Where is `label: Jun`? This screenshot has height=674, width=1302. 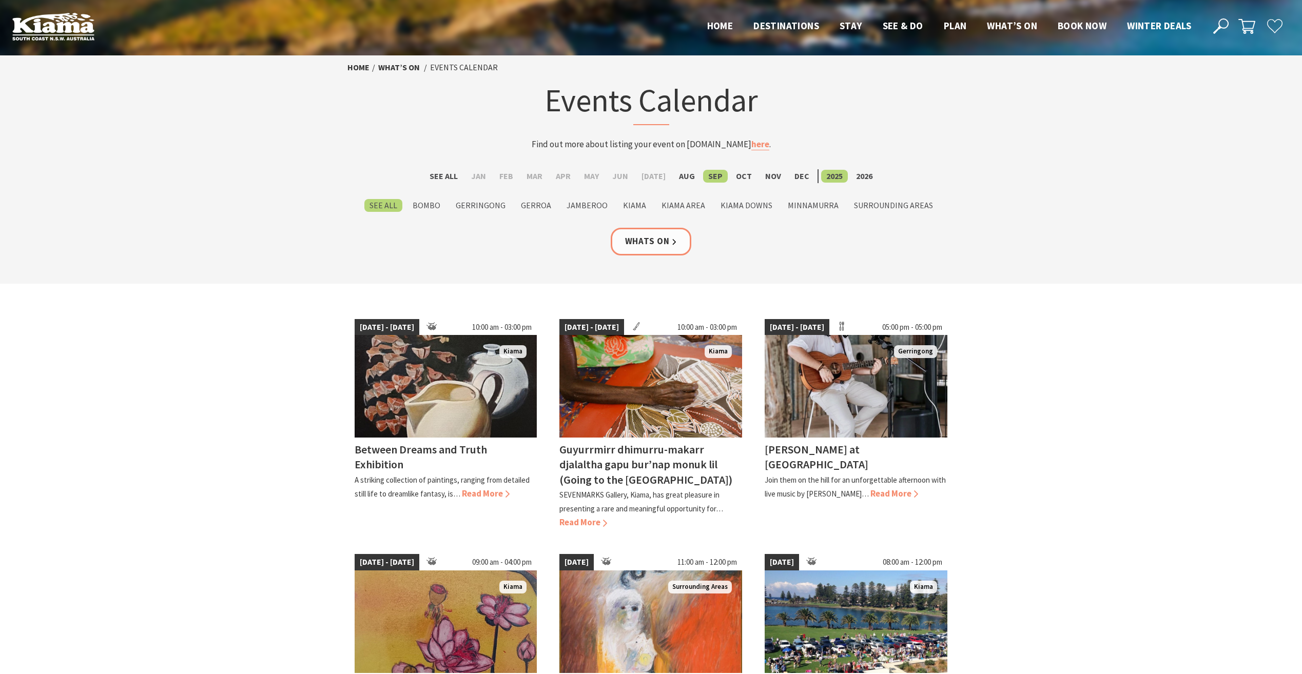 label: Jun is located at coordinates (620, 176).